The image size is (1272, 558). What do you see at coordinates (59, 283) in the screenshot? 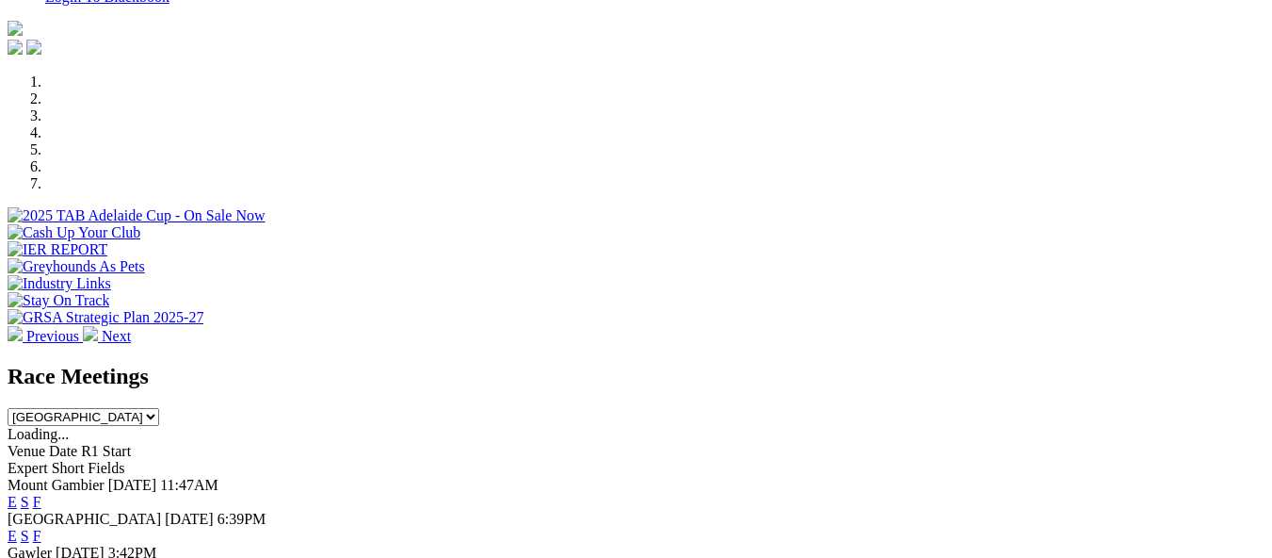
I see `img: Industry Links` at bounding box center [59, 283].